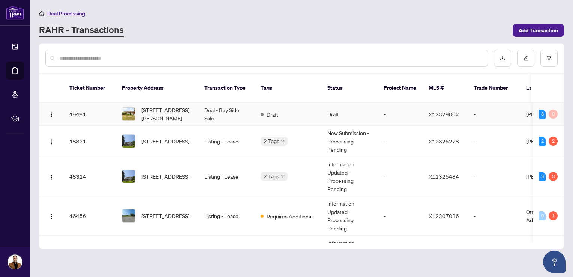 Image resolution: width=573 pixels, height=277 pixels. I want to click on th: Trade Number, so click(494, 88).